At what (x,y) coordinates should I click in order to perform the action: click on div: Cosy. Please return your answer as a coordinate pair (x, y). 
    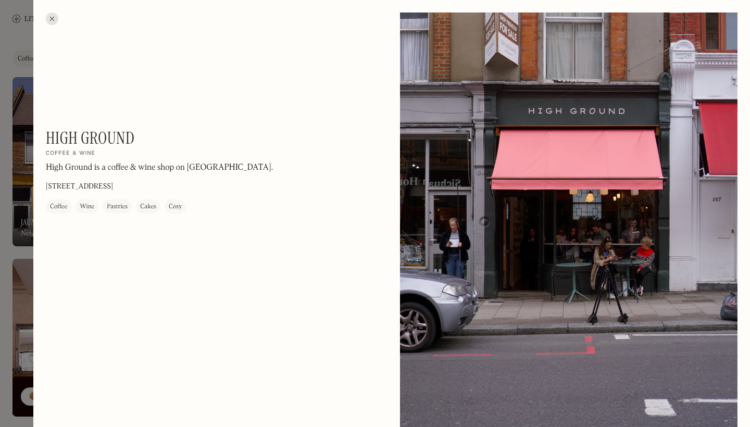
    Looking at the image, I should click on (175, 207).